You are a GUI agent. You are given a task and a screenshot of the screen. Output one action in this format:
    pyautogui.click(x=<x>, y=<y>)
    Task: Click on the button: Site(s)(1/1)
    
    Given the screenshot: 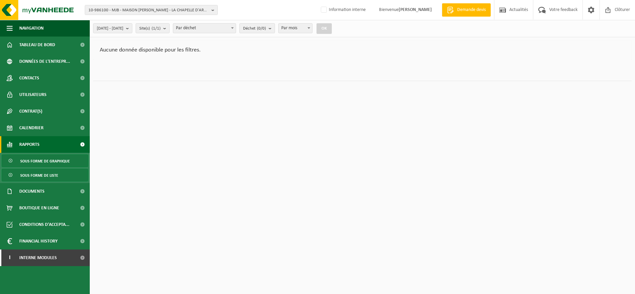 What is the action you would take?
    pyautogui.click(x=153, y=28)
    